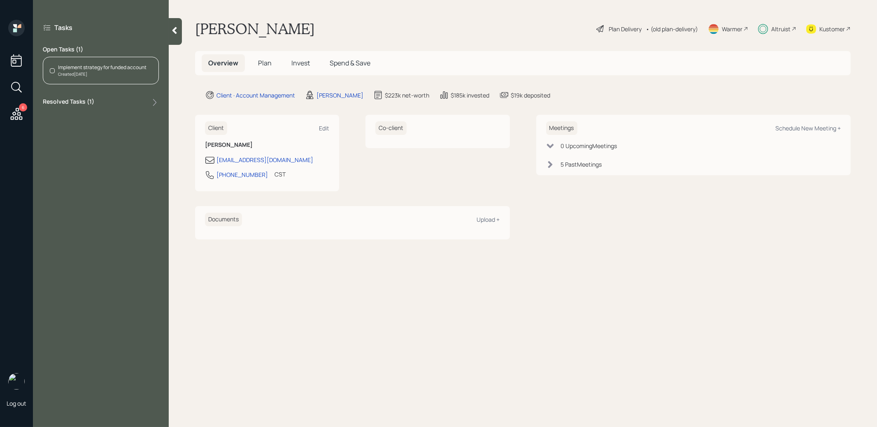 This screenshot has width=877, height=427. What do you see at coordinates (589, 146) in the screenshot?
I see `div: 0 Upcoming Meeting s` at bounding box center [589, 146].